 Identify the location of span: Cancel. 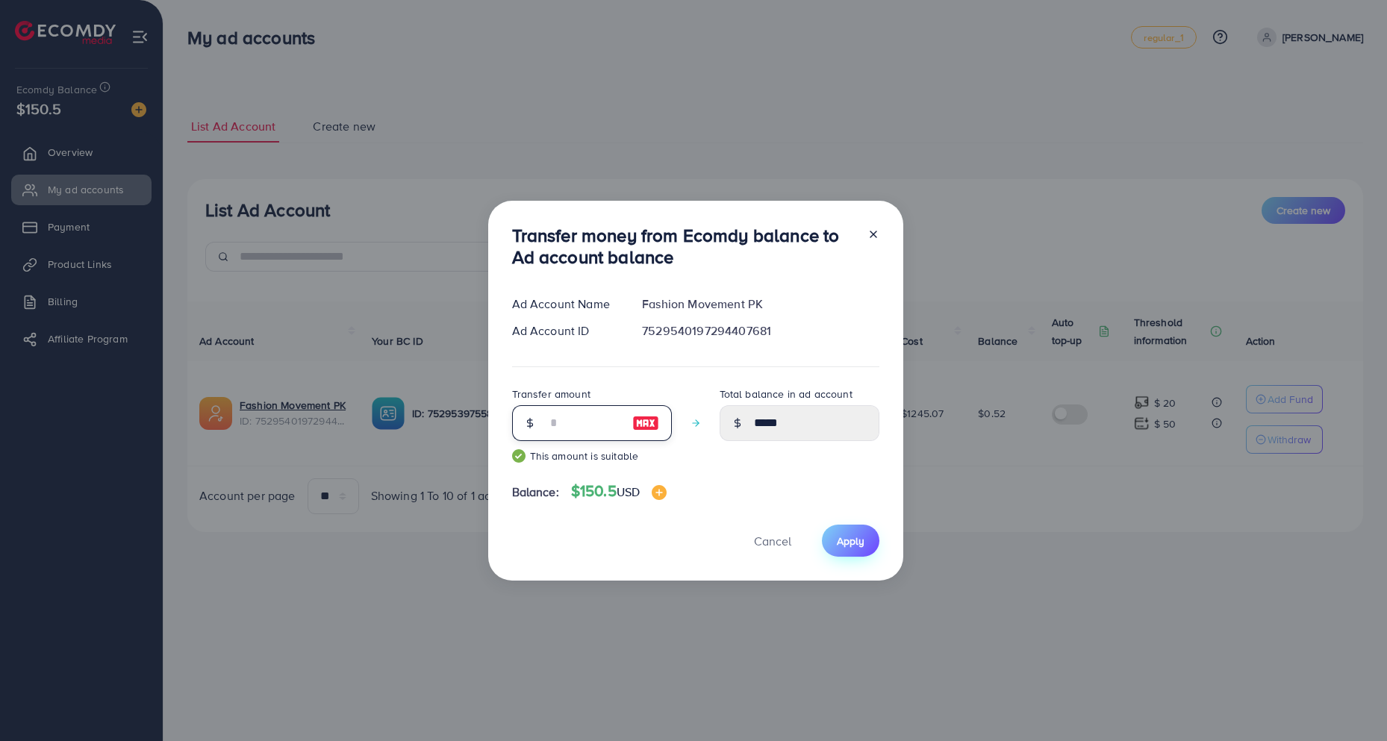
(772, 541).